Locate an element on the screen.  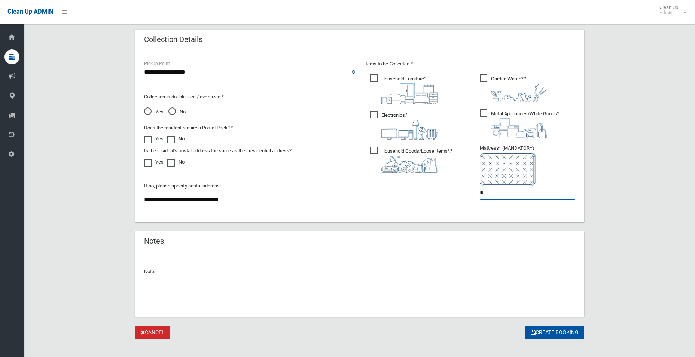
span: Electronics is located at coordinates (404, 125).